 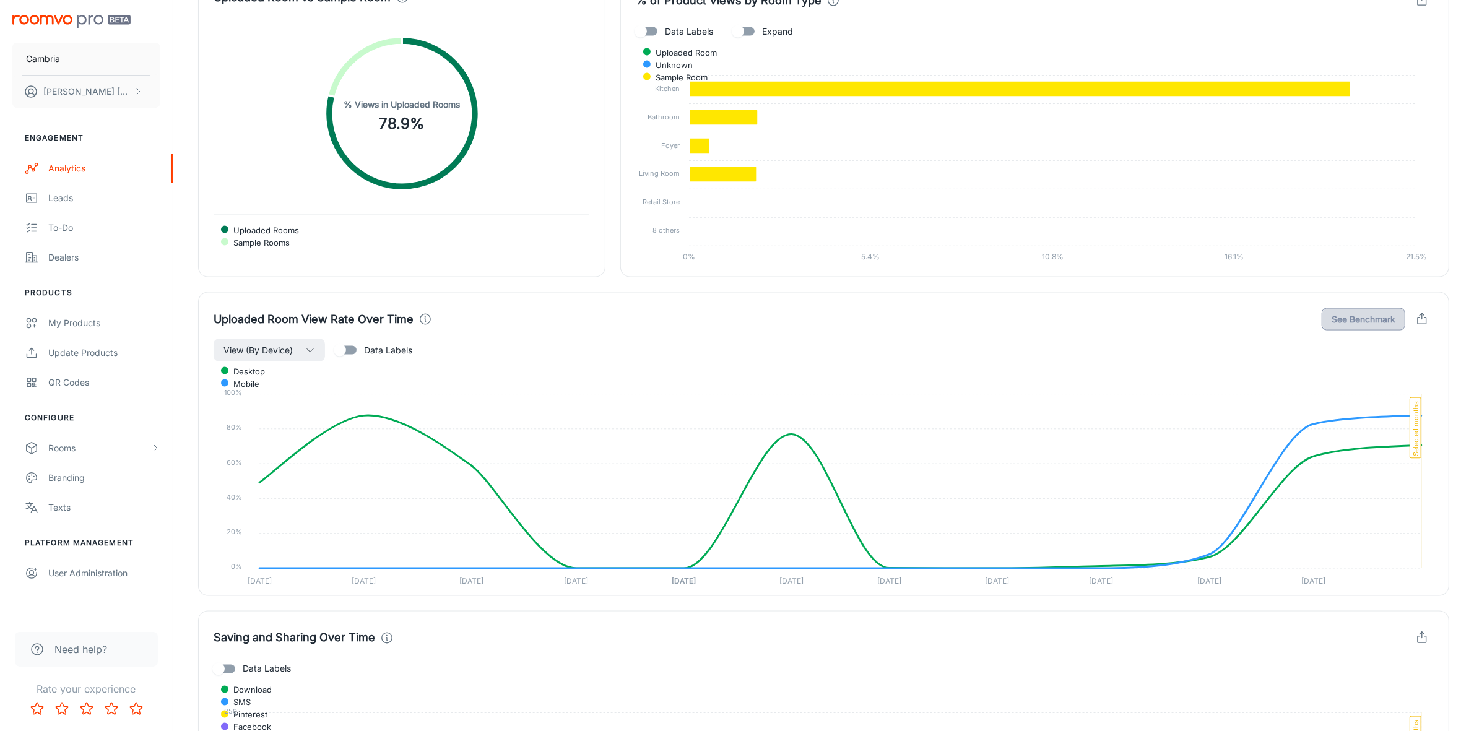 I want to click on div: Rooms, so click(x=99, y=448).